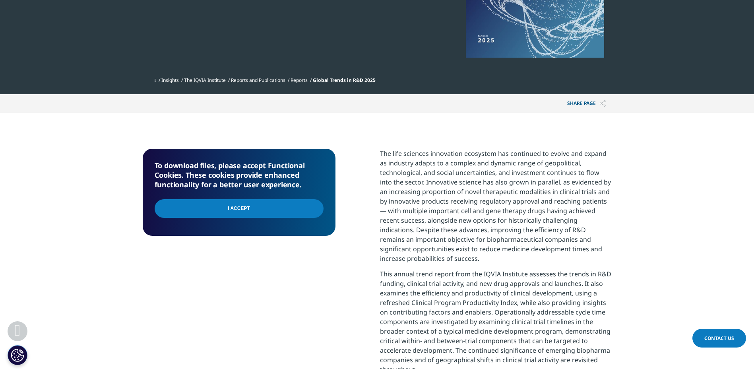 The image size is (754, 369). I want to click on button: Share PAGEShare PAGE, so click(586, 103).